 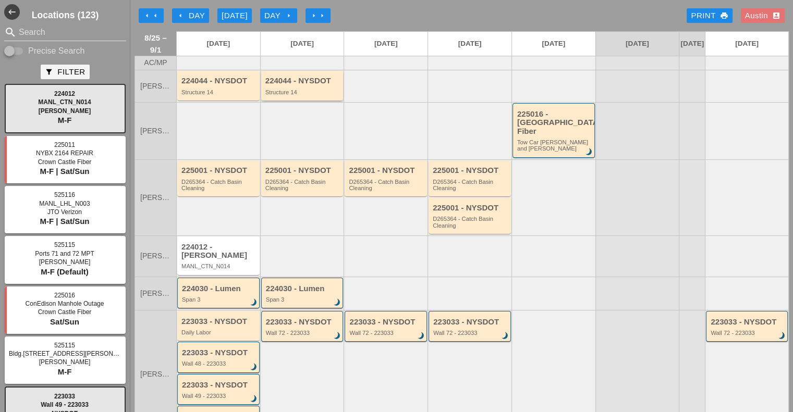 What do you see at coordinates (65, 322) in the screenshot?
I see `span: Sat/Sun` at bounding box center [65, 322].